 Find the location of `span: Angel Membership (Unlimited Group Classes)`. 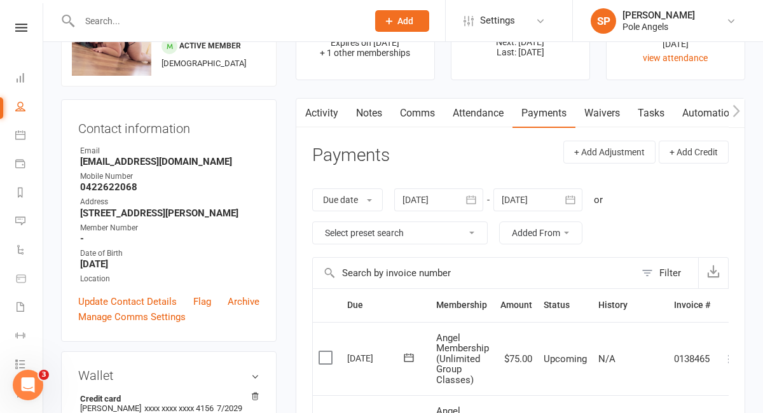

span: Angel Membership (Unlimited Group Classes) is located at coordinates (462, 359).